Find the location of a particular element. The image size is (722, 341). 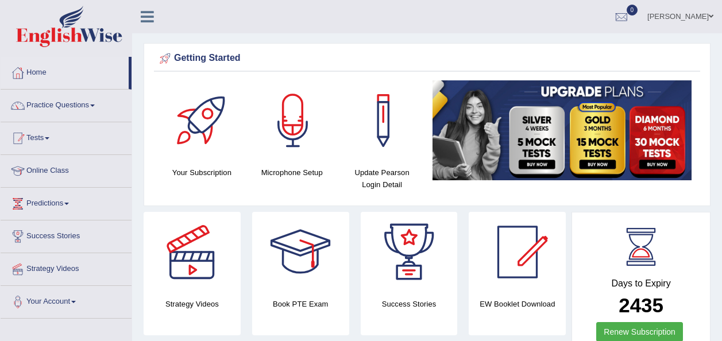

h4: Microphone Setup is located at coordinates (292, 172).